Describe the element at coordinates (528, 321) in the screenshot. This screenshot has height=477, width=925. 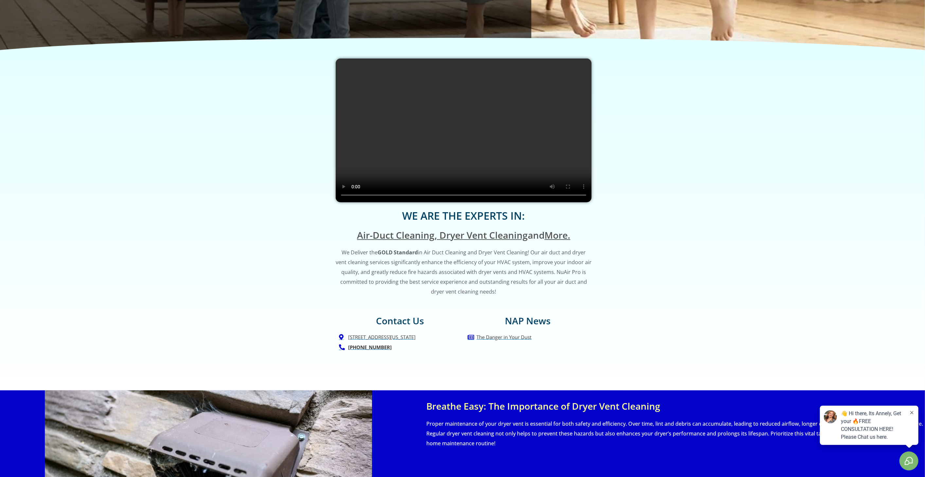
I see `h2: NAP News` at that location.